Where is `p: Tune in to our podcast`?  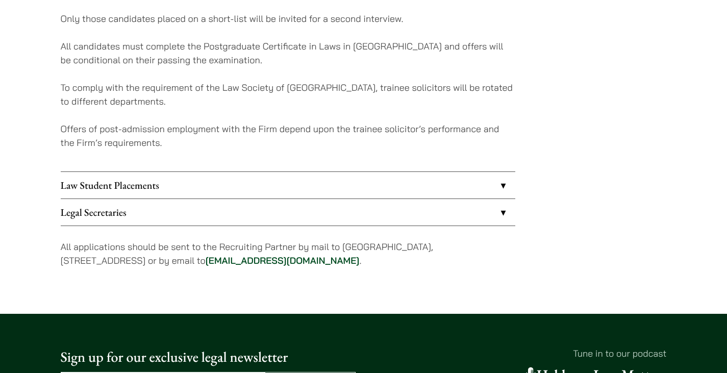
p: Tune in to our podcast is located at coordinates (520, 353).